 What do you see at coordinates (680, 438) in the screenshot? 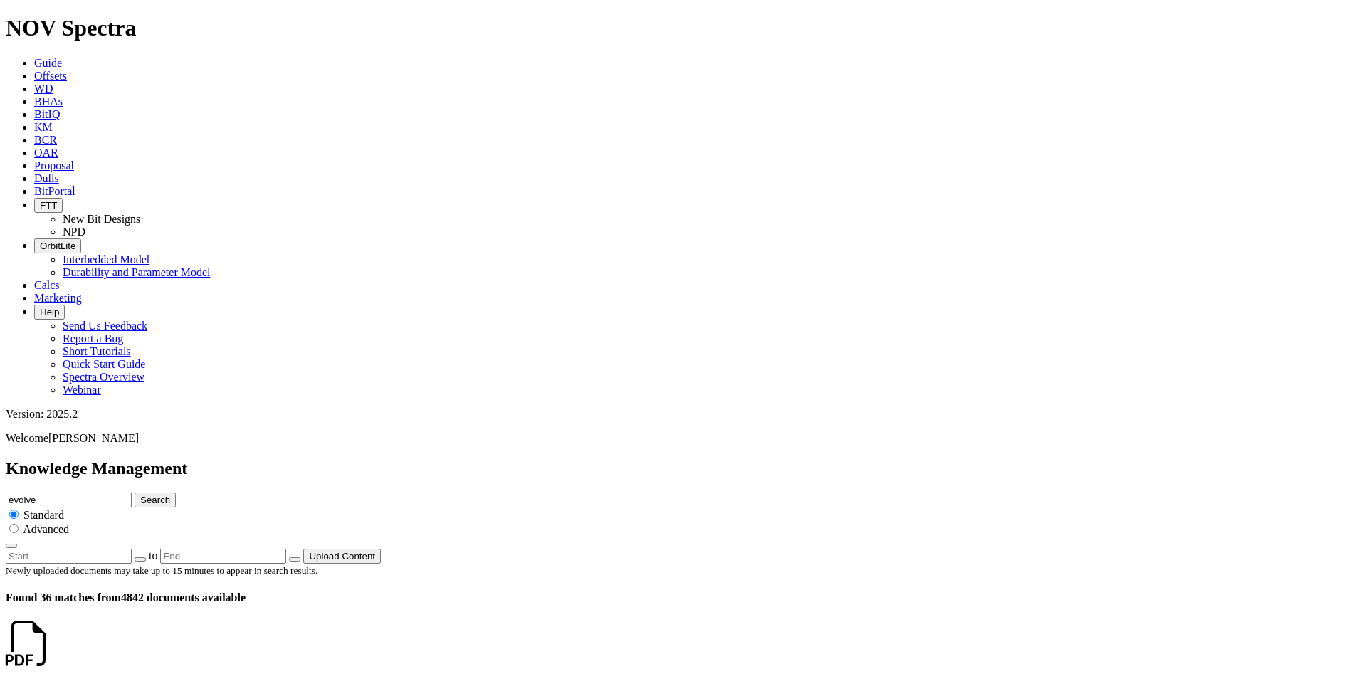
I see `p: Welcome` at bounding box center [680, 438].